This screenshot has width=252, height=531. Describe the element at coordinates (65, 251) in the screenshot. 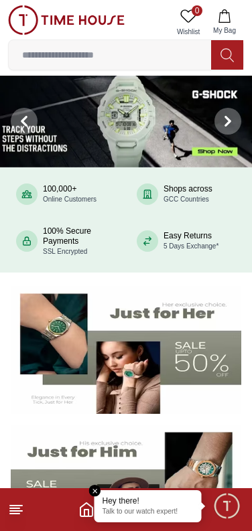

I see `span: SSL Encrypted` at that location.